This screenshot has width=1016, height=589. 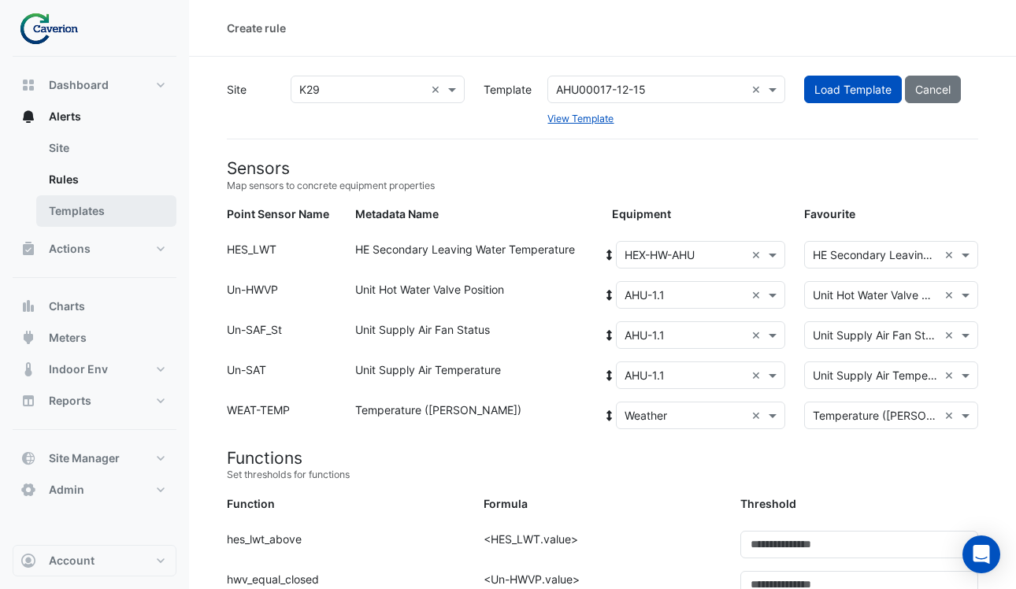 What do you see at coordinates (278, 213) in the screenshot?
I see `strong: Point Sensor Name` at bounding box center [278, 213].